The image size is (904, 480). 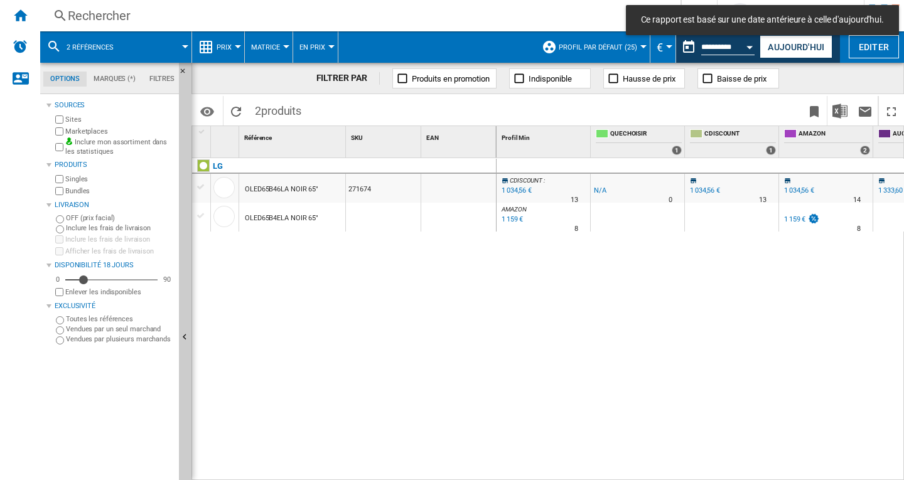 I want to click on img: mysite-bg-18x18.png, so click(x=69, y=141).